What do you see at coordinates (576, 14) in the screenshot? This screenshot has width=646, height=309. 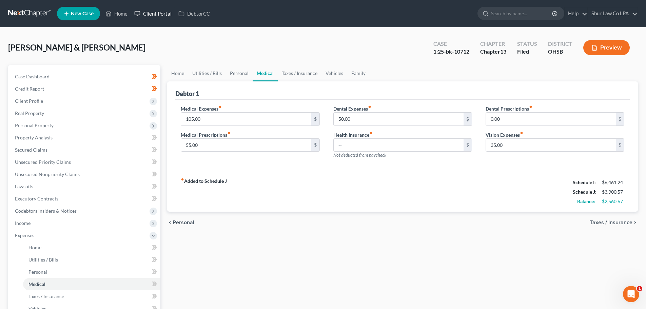 I see `a: Help` at bounding box center [576, 14].